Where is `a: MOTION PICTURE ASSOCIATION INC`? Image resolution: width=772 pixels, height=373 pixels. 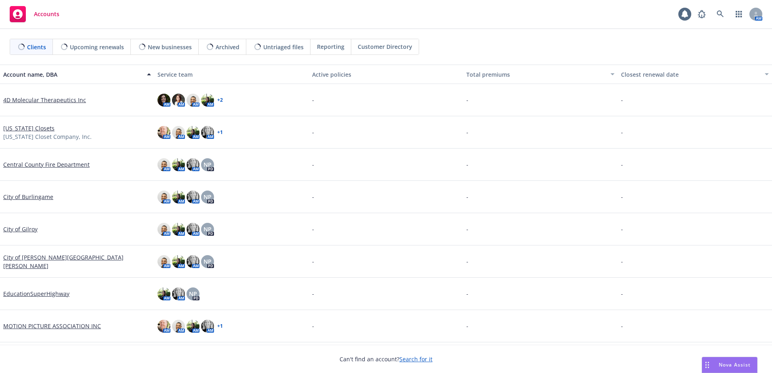 a: MOTION PICTURE ASSOCIATION INC is located at coordinates (52, 326).